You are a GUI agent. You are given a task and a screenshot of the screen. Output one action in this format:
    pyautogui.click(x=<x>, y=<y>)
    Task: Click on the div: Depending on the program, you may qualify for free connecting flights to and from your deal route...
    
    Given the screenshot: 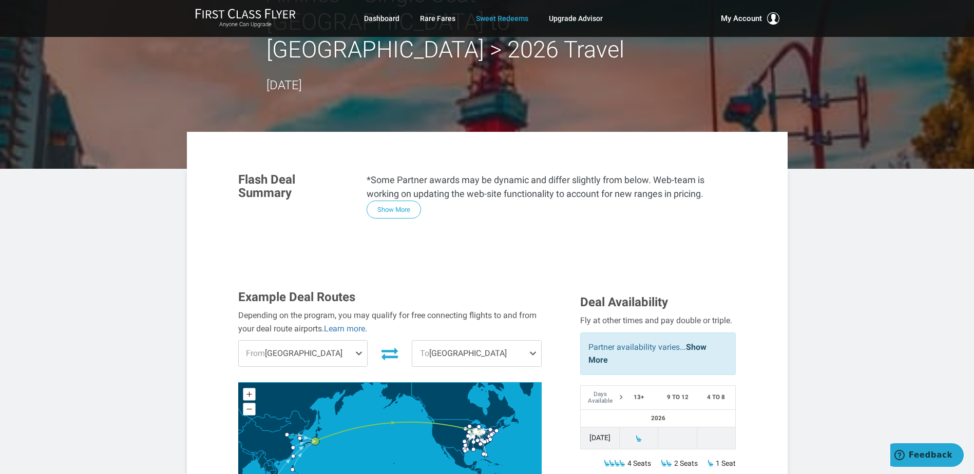 What is the action you would take?
    pyautogui.click(x=390, y=322)
    